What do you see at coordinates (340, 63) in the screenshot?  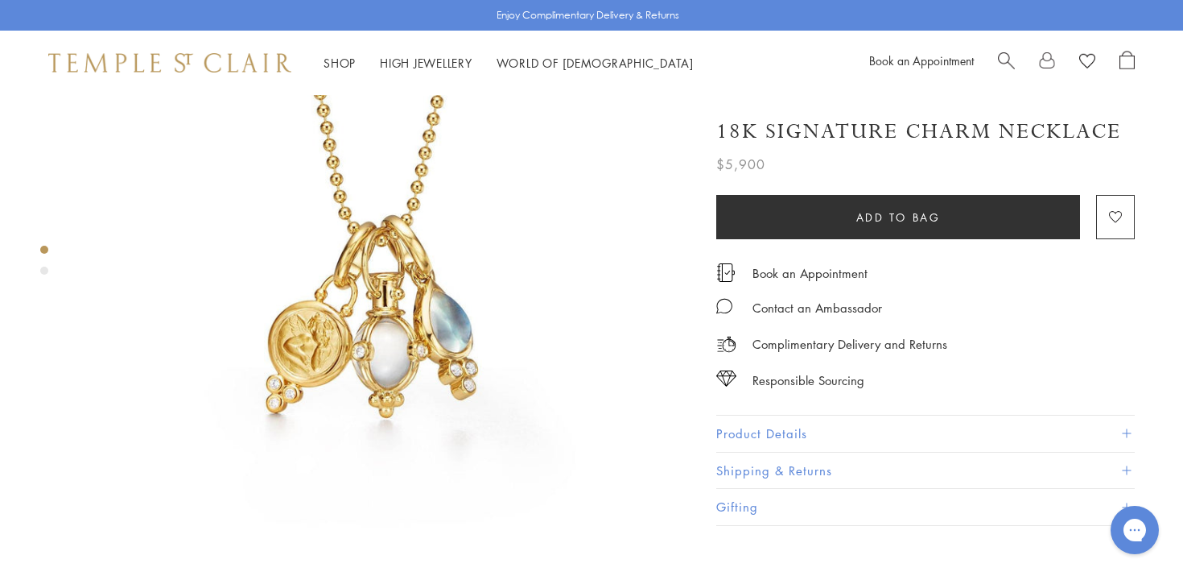 I see `a: ShopShop` at bounding box center [340, 63].